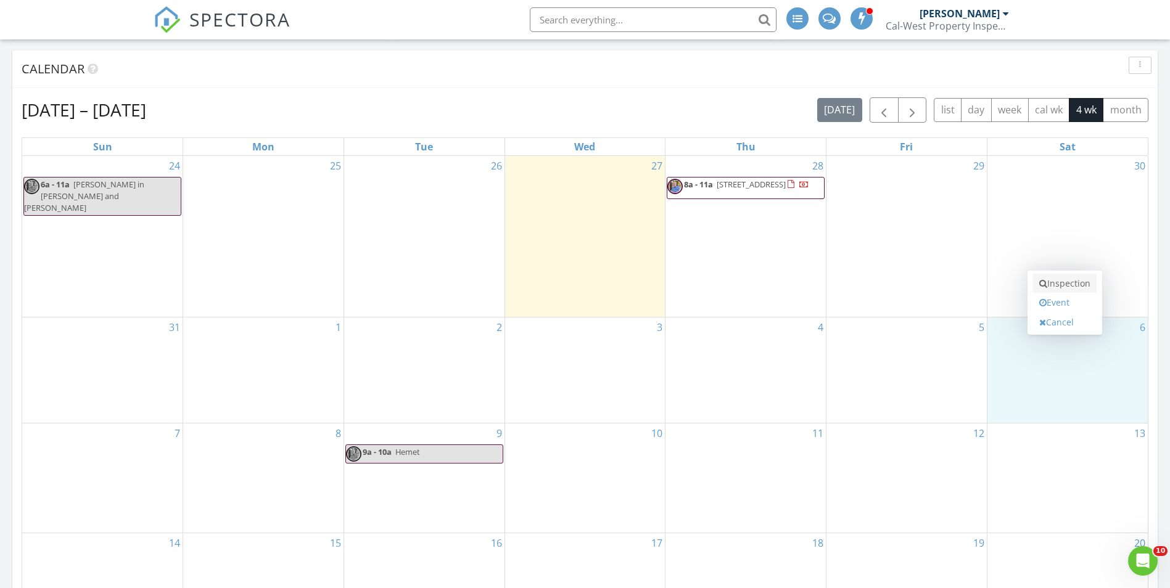  What do you see at coordinates (585, 147) in the screenshot?
I see `a: Wednesday` at bounding box center [585, 147].